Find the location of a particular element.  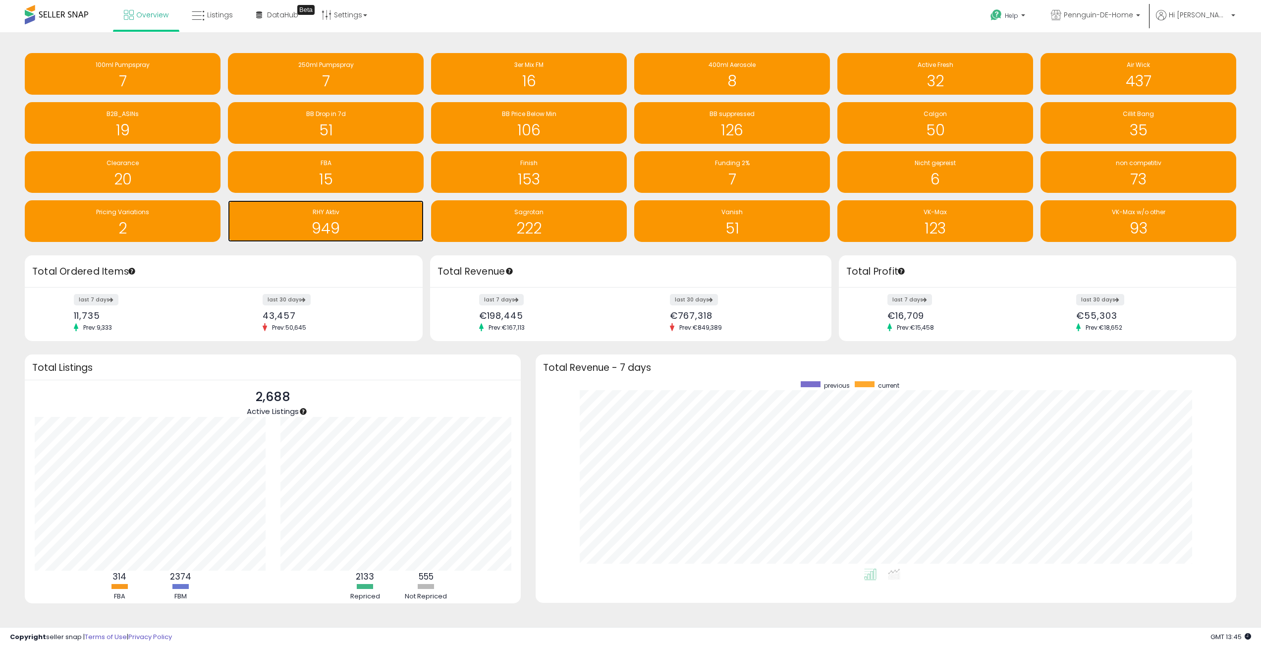

strong: Copyright is located at coordinates (28, 636).